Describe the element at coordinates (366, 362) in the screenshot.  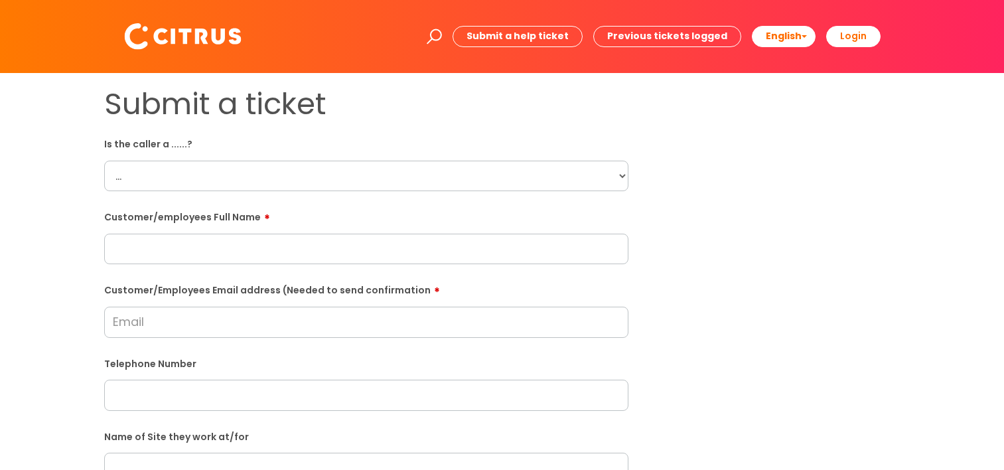
I see `label: Telephone Number` at that location.